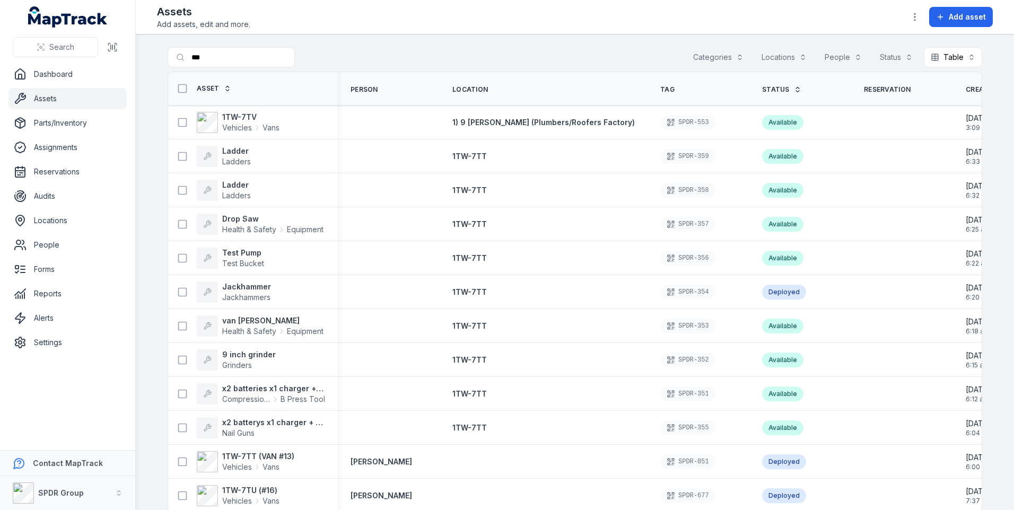 Image resolution: width=1014 pixels, height=510 pixels. I want to click on button: Categories, so click(718, 57).